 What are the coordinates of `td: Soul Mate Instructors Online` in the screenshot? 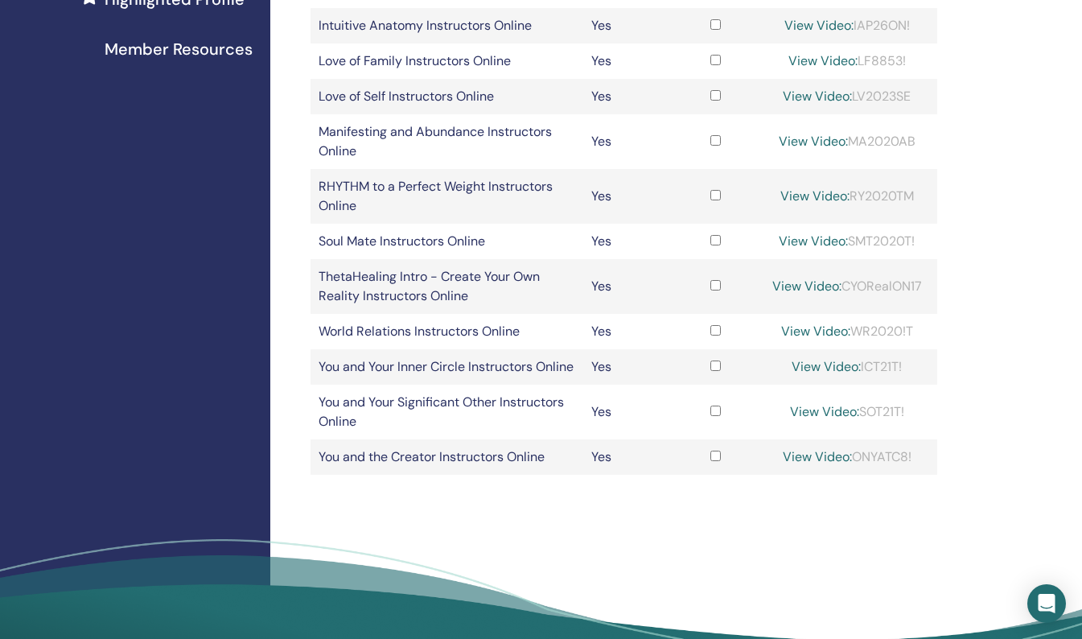 It's located at (446, 241).